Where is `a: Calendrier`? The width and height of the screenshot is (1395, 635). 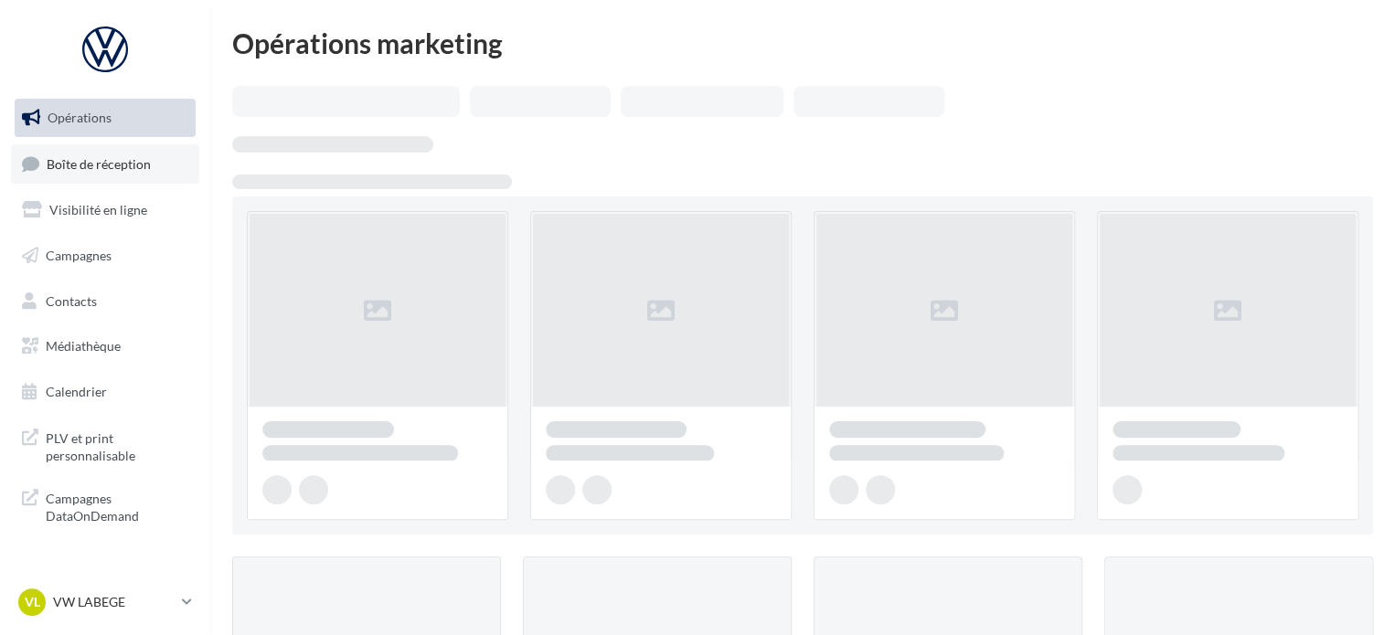
a: Calendrier is located at coordinates (105, 392).